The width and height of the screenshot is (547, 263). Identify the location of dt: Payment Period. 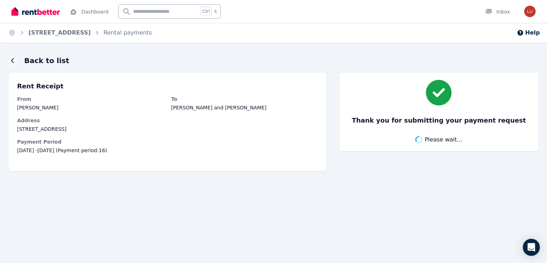
(167, 142).